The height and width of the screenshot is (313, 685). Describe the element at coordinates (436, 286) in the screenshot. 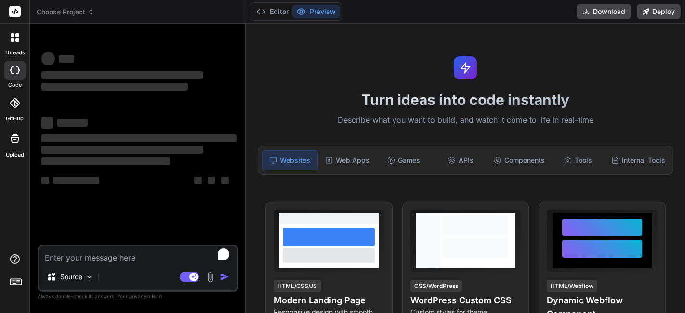

I see `div: CSS/WordPress` at that location.